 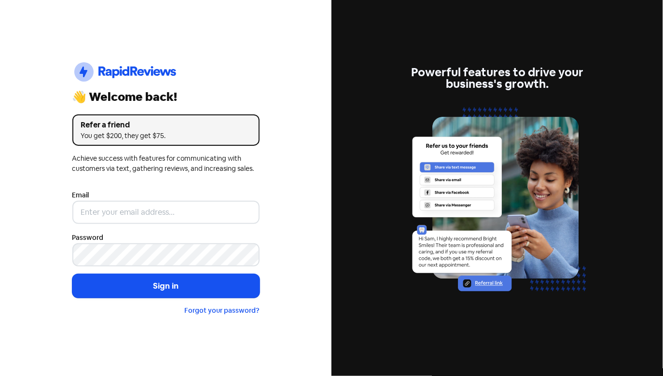 I want to click on img: referrals, so click(x=497, y=205).